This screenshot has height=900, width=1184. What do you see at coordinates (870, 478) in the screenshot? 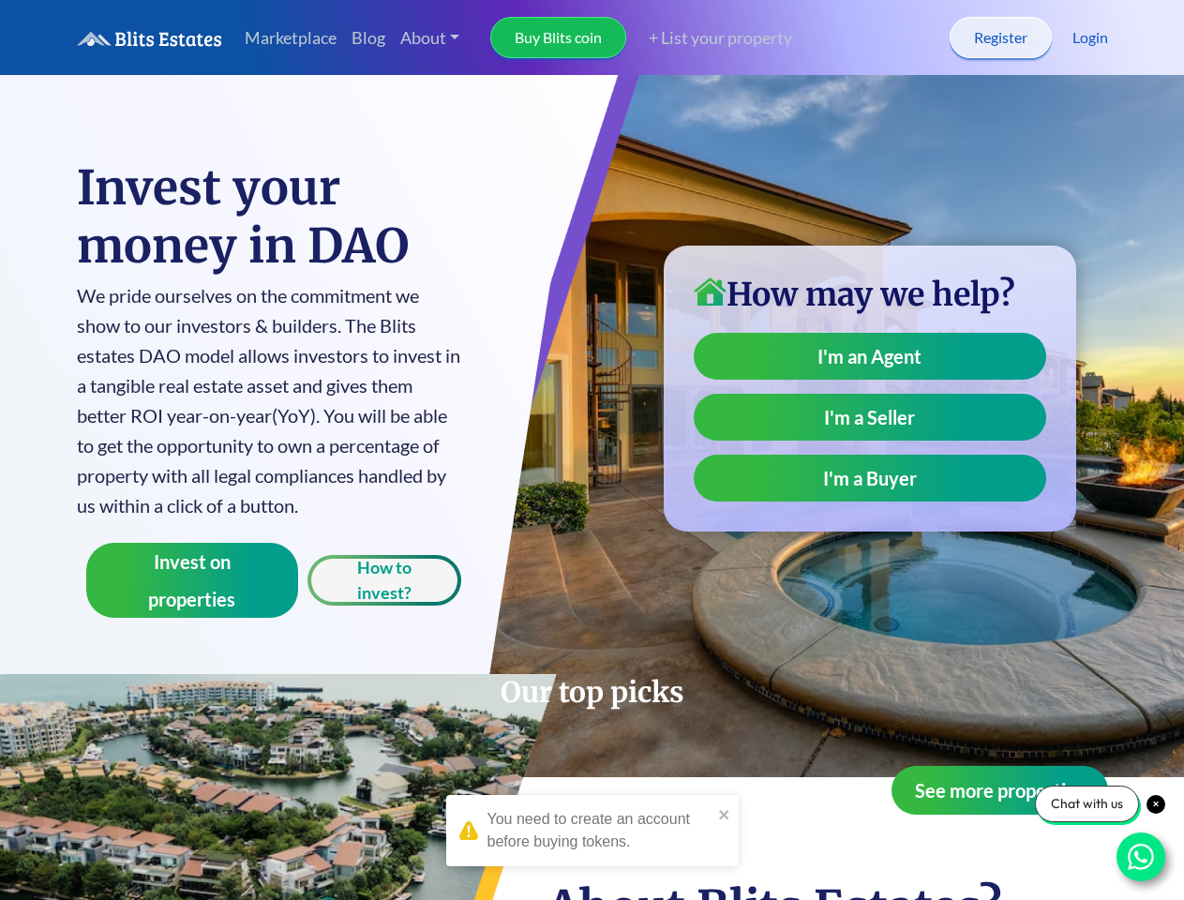
I see `a: I'm a Buyer` at bounding box center [870, 478].